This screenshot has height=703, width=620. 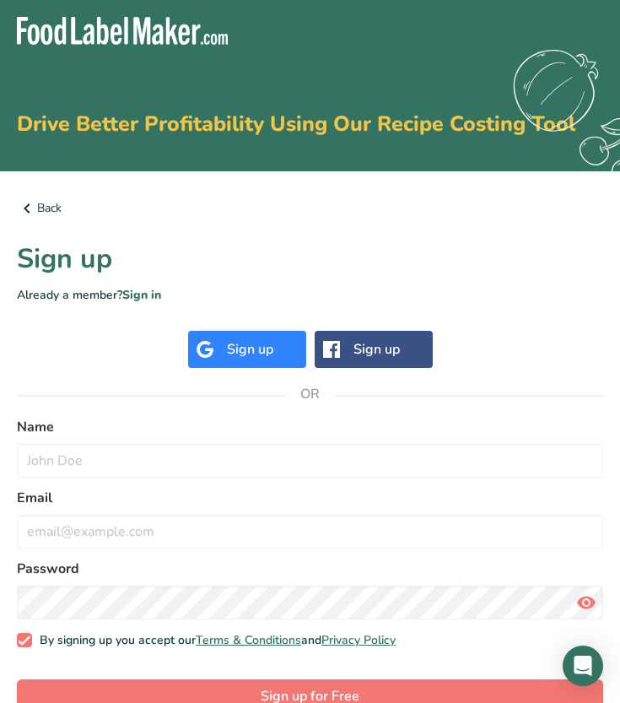 What do you see at coordinates (583, 666) in the screenshot?
I see `div: Open Intercom Messenger` at bounding box center [583, 666].